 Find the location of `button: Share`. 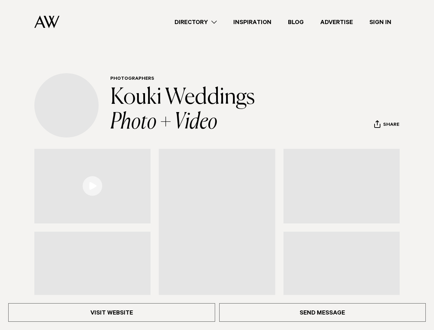

button: Share is located at coordinates (387, 125).